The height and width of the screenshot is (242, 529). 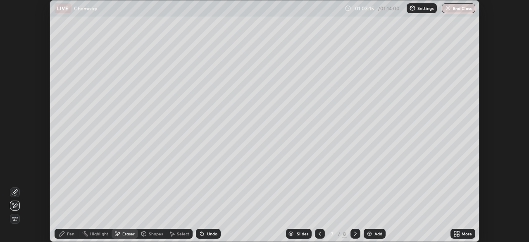 I want to click on div: 7, so click(x=332, y=233).